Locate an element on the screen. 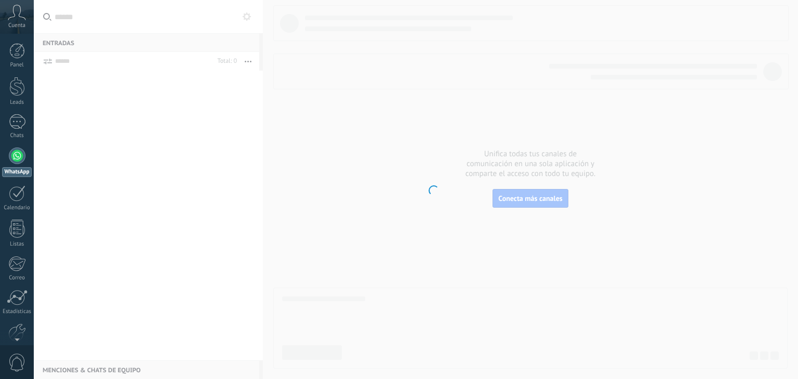  div: Leads is located at coordinates (17, 102).